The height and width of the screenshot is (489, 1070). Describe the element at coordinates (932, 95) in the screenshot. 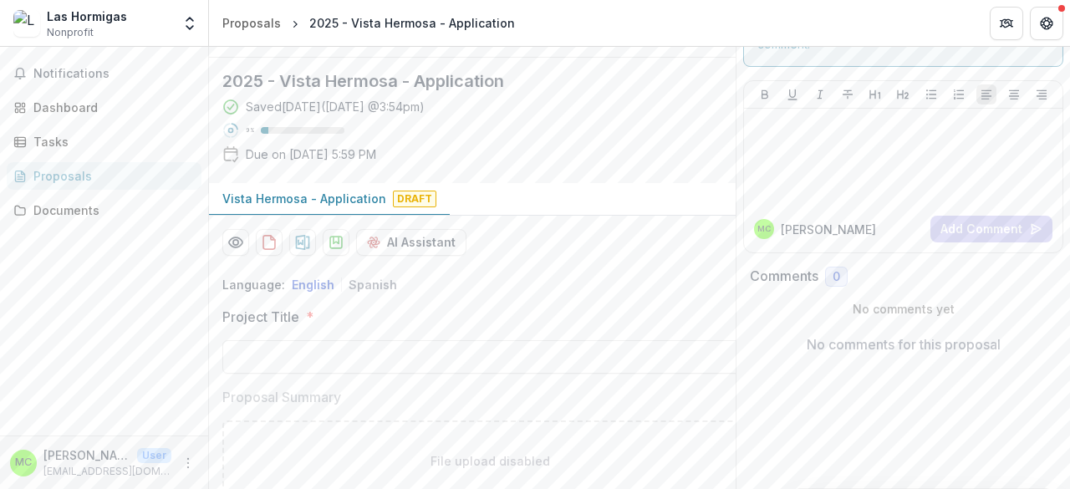

I see `button: Bullet List` at that location.